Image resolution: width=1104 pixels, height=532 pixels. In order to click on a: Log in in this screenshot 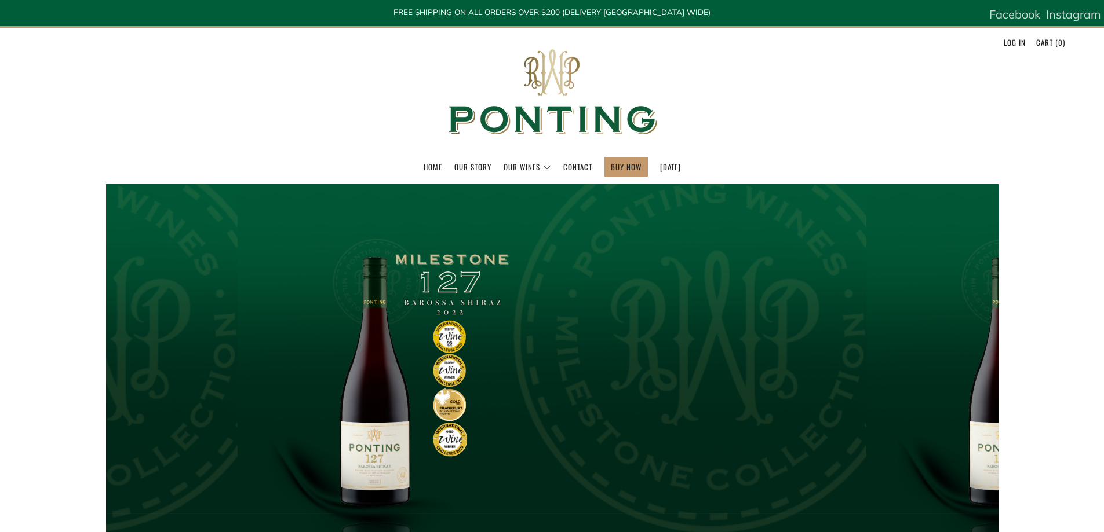, I will do `click(1014, 42)`.